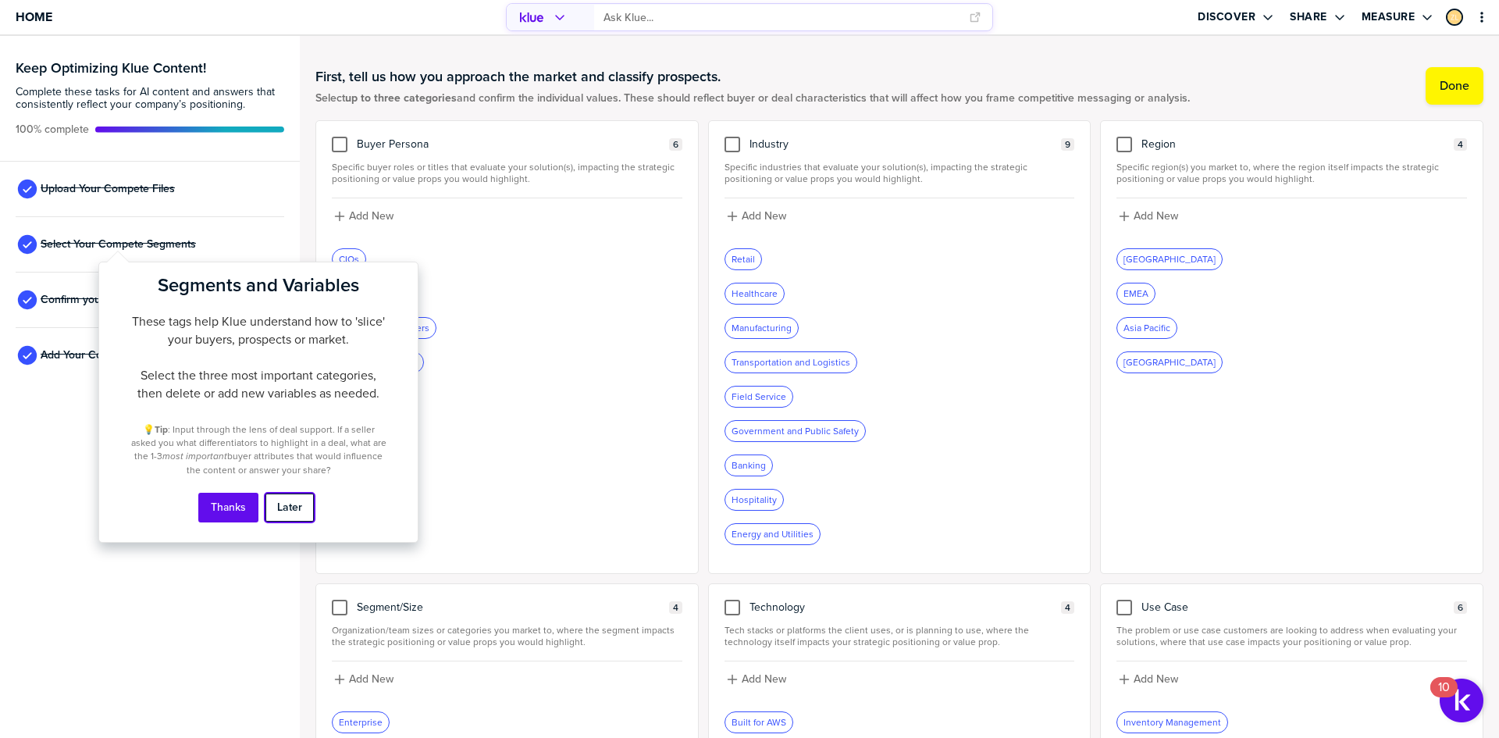 The height and width of the screenshot is (738, 1499). What do you see at coordinates (777, 607) in the screenshot?
I see `span: Technology` at bounding box center [777, 607].